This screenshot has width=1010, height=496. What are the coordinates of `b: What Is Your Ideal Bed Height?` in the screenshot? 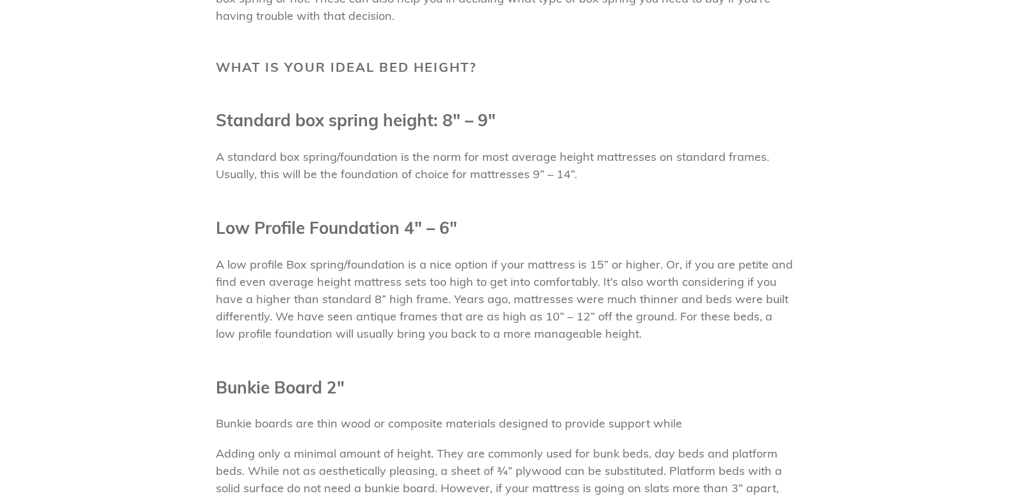 It's located at (346, 67).